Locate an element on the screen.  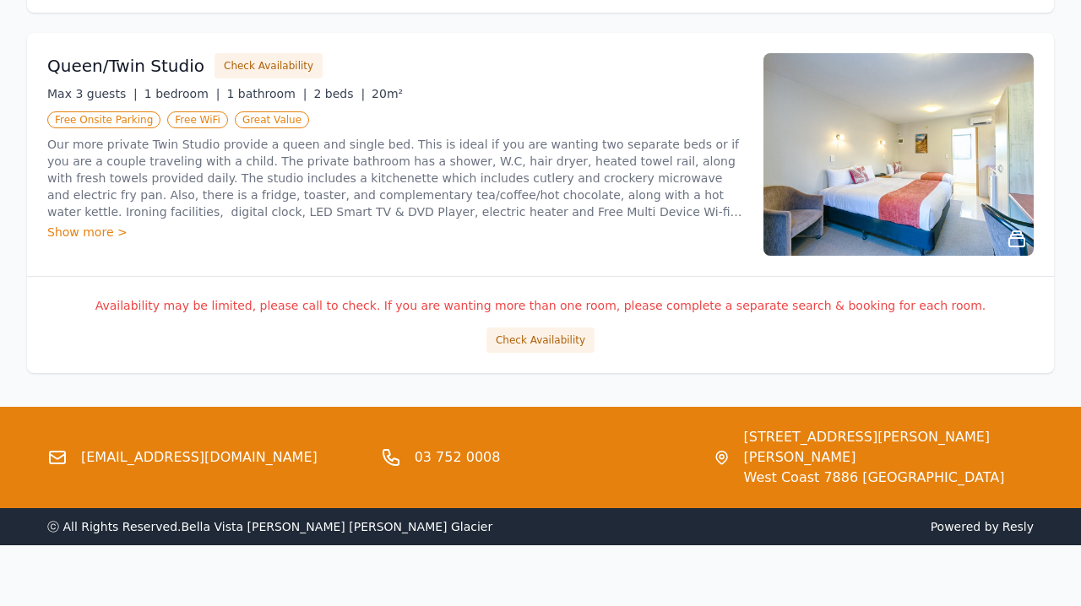
p: Availability may be limited, please call to check. If you are wanting more than one room, please ... is located at coordinates (540, 306).